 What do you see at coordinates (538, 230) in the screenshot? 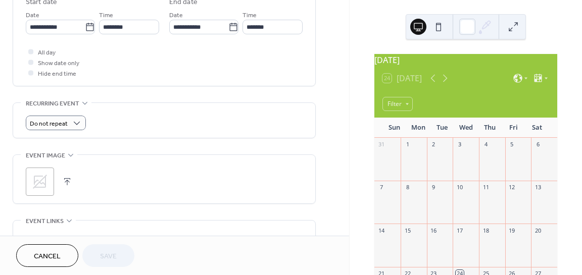
I see `div: 20` at bounding box center [538, 230].